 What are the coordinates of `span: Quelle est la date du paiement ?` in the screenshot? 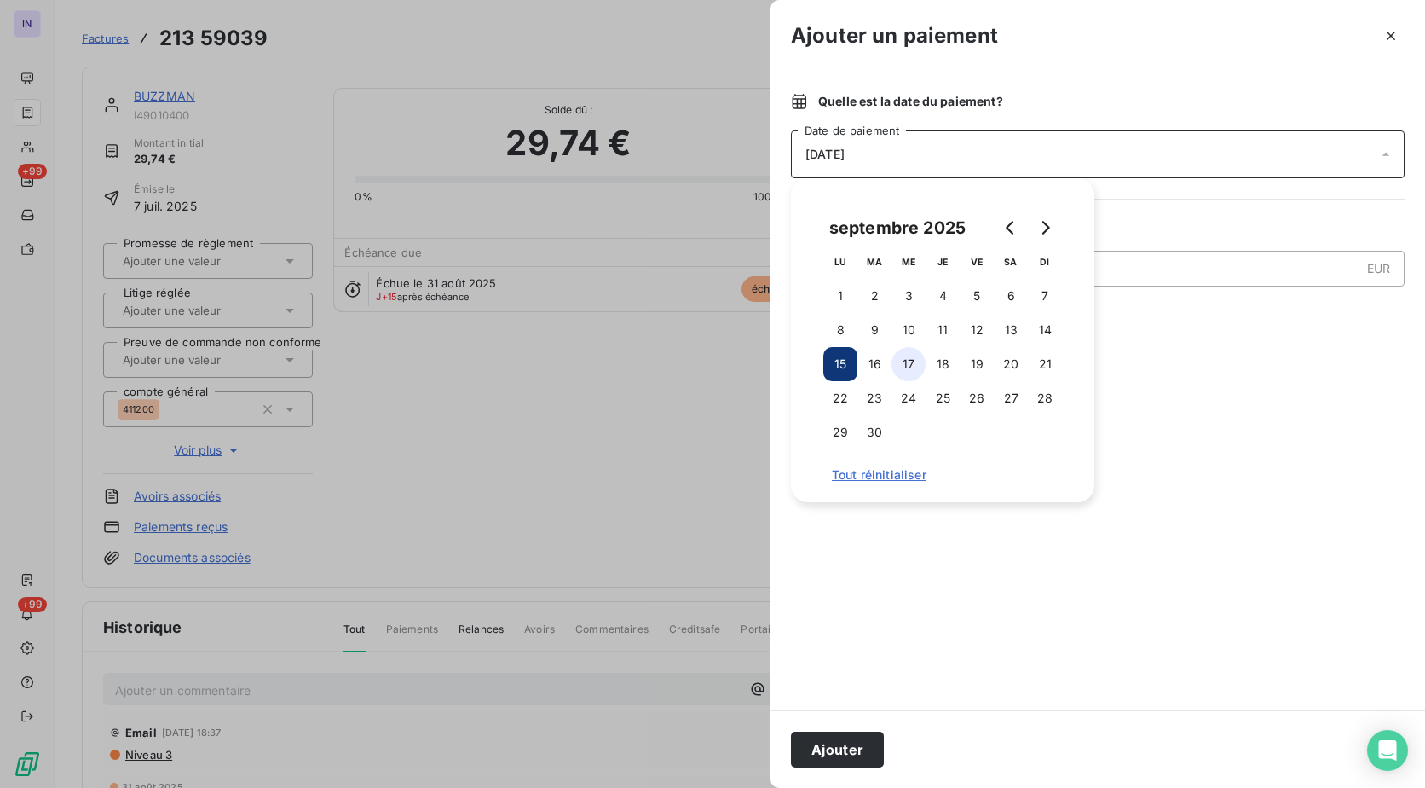 It's located at (910, 101).